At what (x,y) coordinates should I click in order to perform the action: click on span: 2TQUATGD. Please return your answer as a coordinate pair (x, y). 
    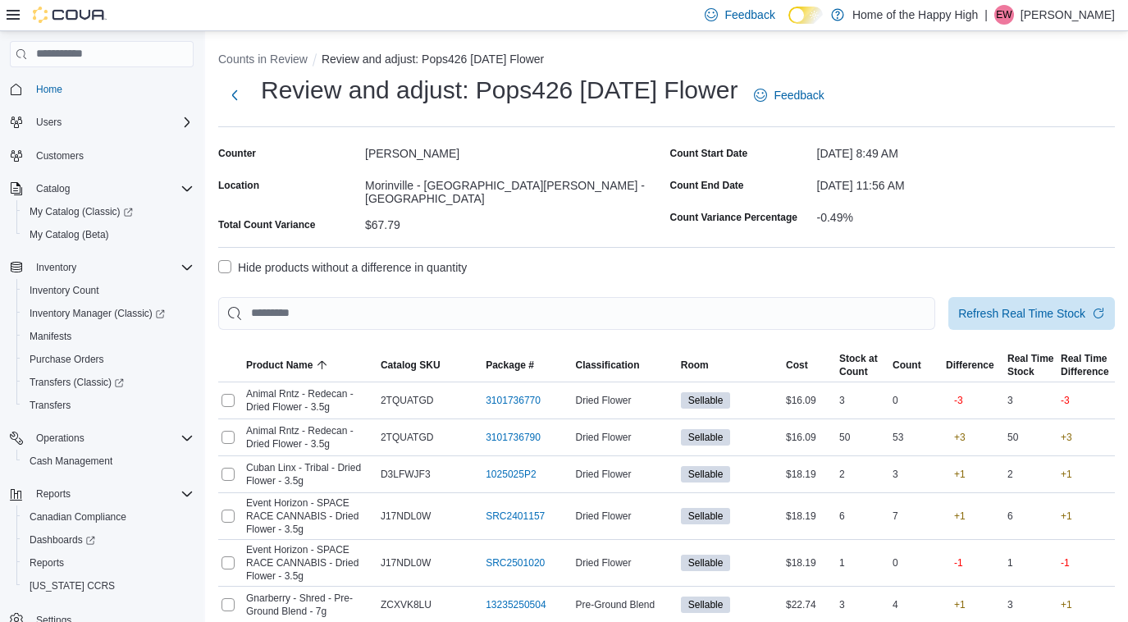
    Looking at the image, I should click on (407, 400).